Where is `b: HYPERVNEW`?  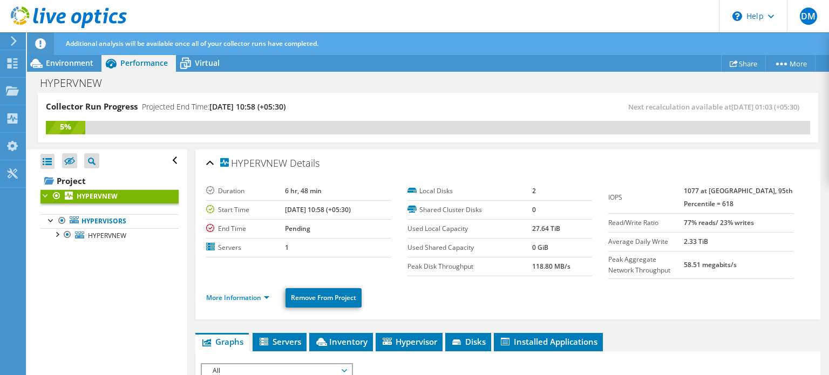 b: HYPERVNEW is located at coordinates (97, 196).